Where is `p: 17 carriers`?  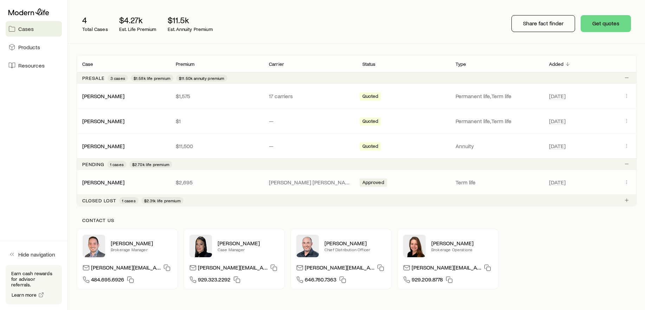 p: 17 carriers is located at coordinates (310, 96).